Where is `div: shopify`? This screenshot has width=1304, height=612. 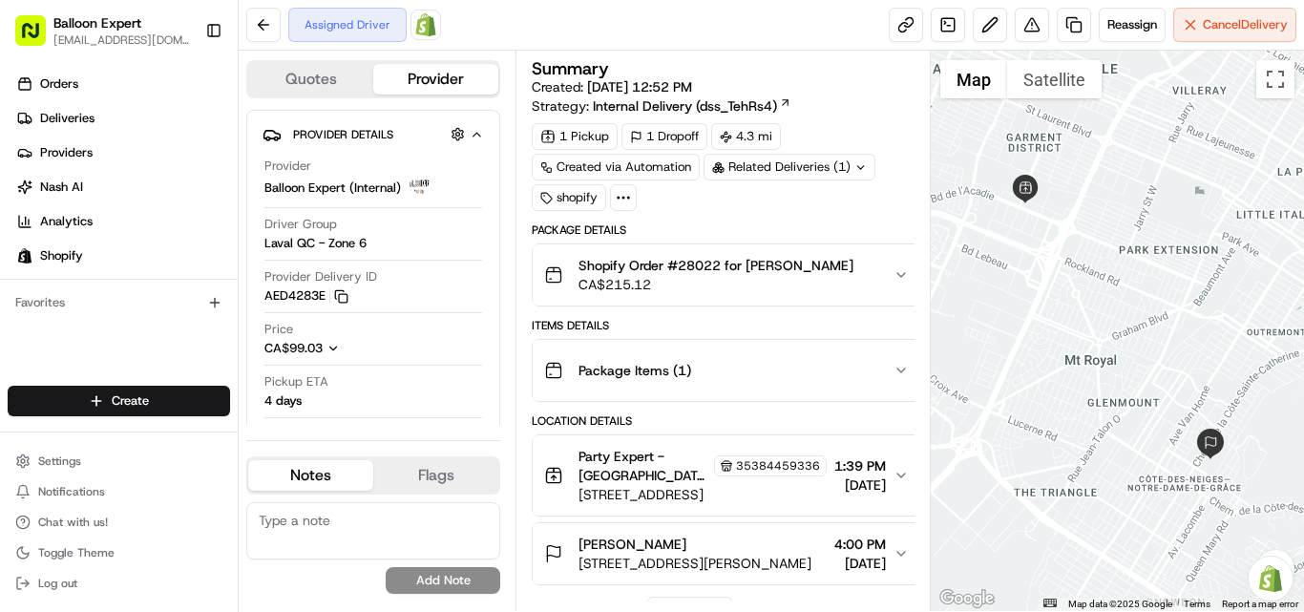
div: shopify is located at coordinates (569, 198).